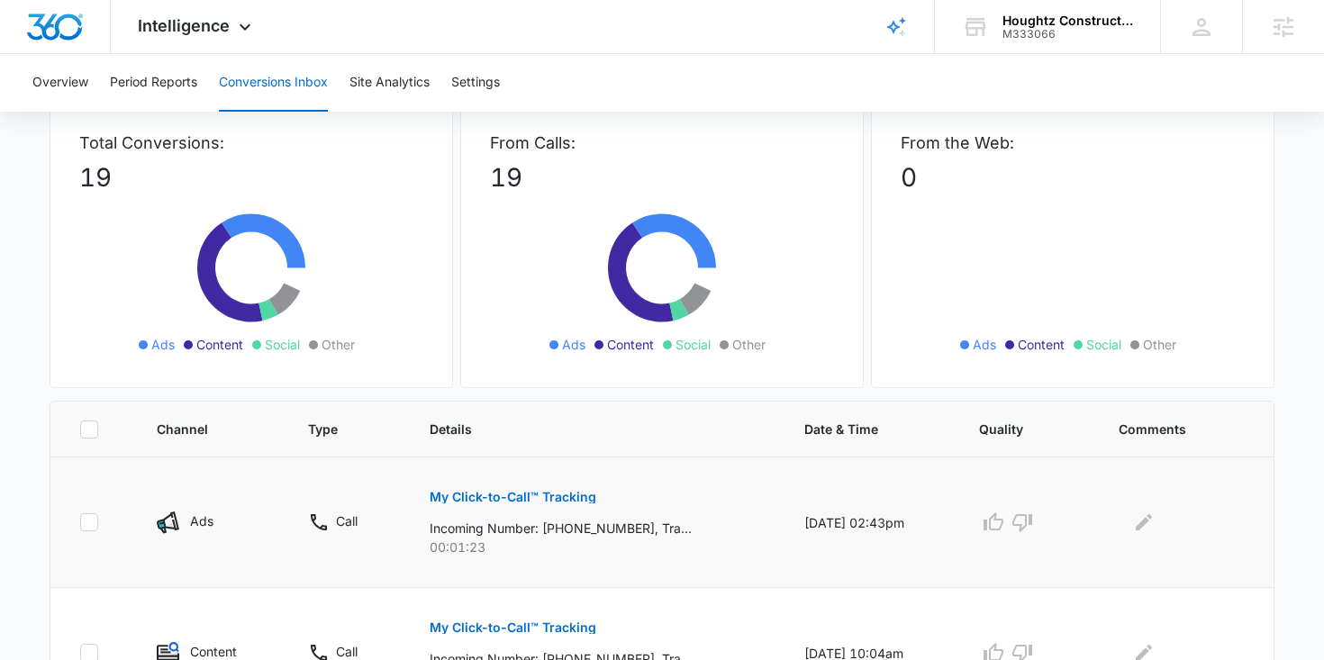 The height and width of the screenshot is (660, 1324). What do you see at coordinates (858, 429) in the screenshot?
I see `span: Date & Time` at bounding box center [858, 429].